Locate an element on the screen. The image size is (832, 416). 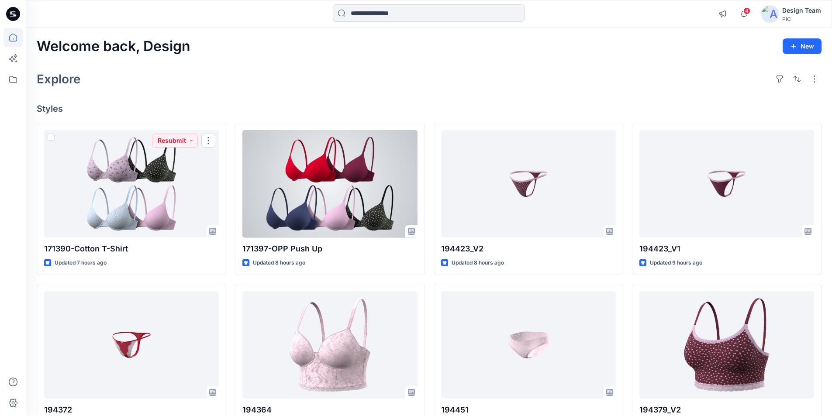
h2: Explore is located at coordinates (58, 79).